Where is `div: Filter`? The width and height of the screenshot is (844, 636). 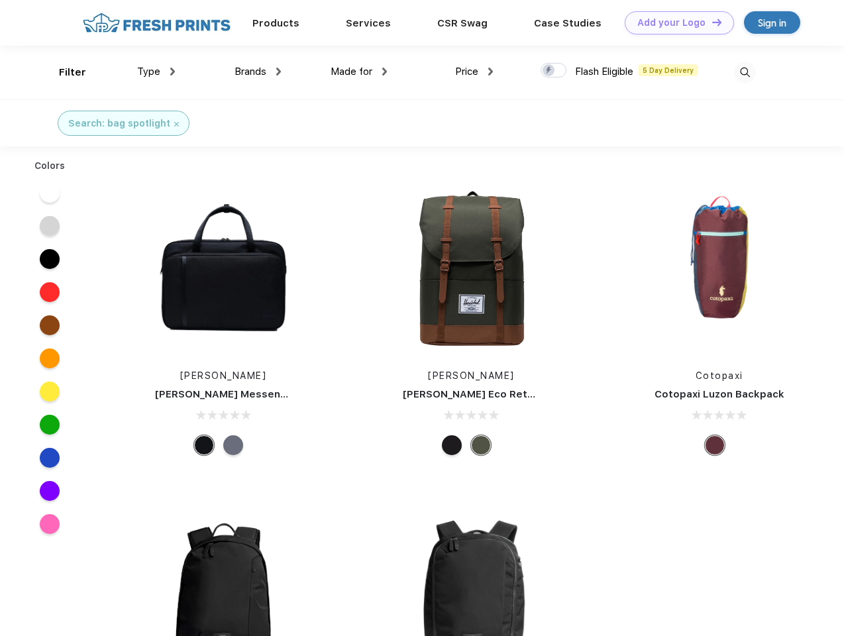
div: Filter is located at coordinates (72, 72).